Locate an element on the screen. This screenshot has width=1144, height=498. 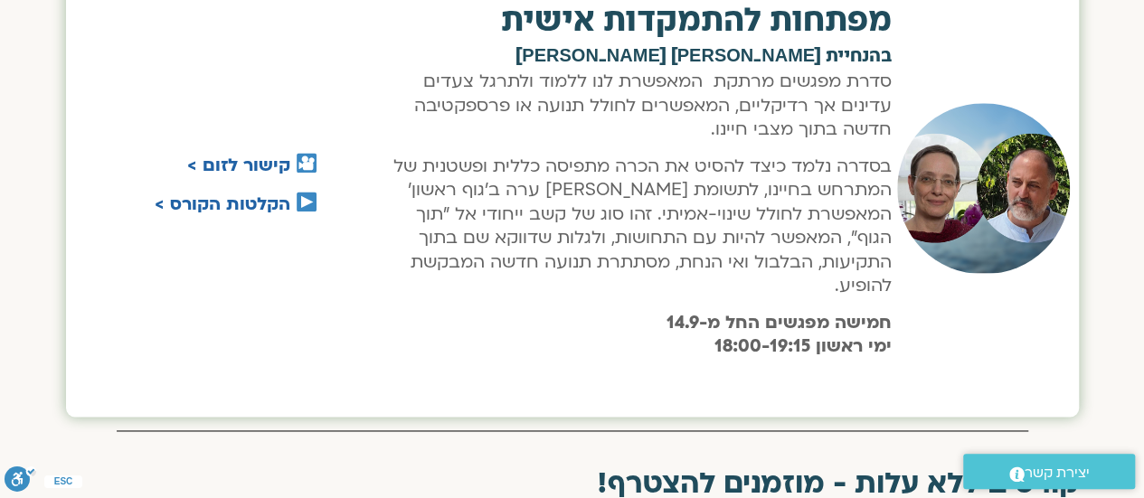
h2: מפתחות להתמקדות אישית is located at coordinates (637, 21).